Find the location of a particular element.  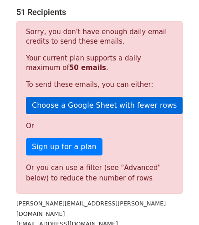

h5: 51 Recipients is located at coordinates (99, 12).